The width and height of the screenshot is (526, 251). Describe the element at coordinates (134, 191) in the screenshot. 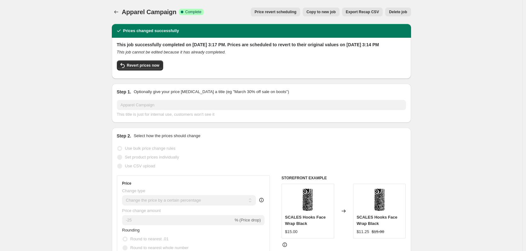

I see `span: Change type` at that location.